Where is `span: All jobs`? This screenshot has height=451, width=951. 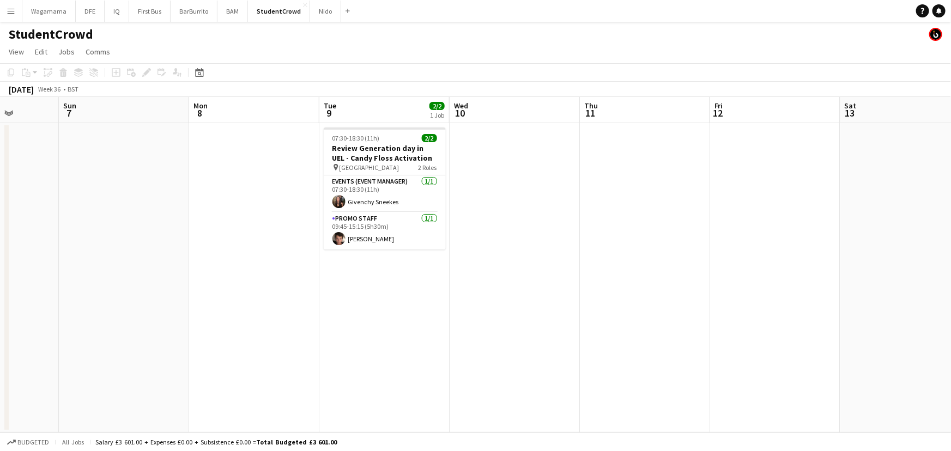
span: All jobs is located at coordinates (73, 442).